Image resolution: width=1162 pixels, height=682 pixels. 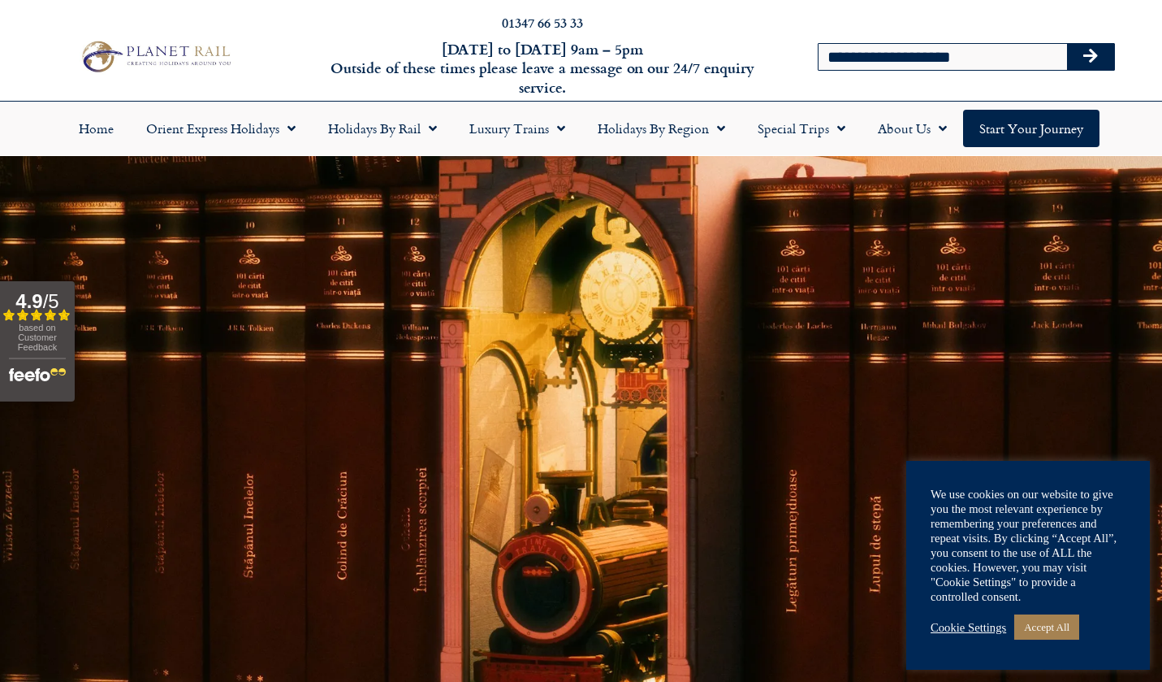 I want to click on div: We use cookies on our website to give you the most relevant experience by remembering your prefer..., so click(x=1028, y=545).